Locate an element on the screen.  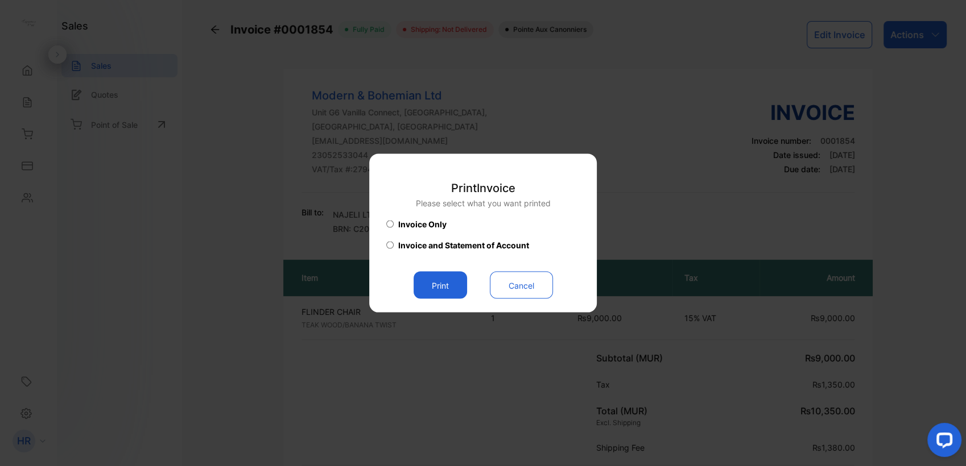
button: Cancel is located at coordinates (521, 286).